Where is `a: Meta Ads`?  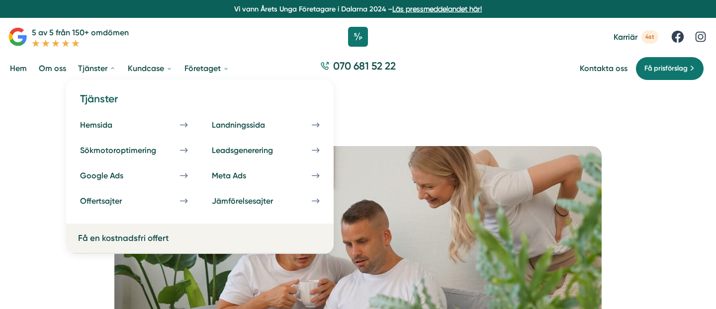
a: Meta Ads is located at coordinates (266, 176).